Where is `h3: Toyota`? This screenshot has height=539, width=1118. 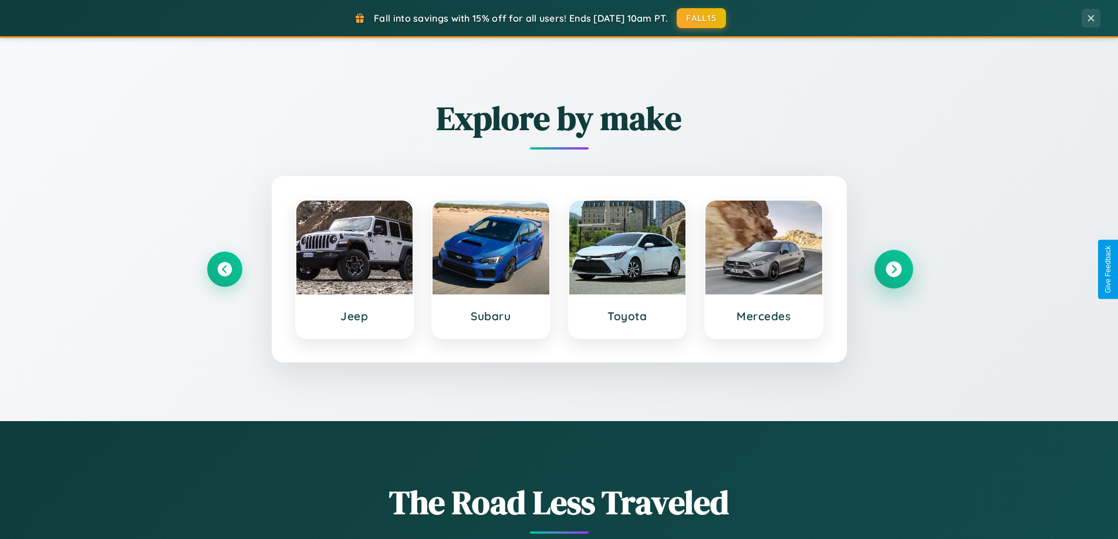
h3: Toyota is located at coordinates (627, 316).